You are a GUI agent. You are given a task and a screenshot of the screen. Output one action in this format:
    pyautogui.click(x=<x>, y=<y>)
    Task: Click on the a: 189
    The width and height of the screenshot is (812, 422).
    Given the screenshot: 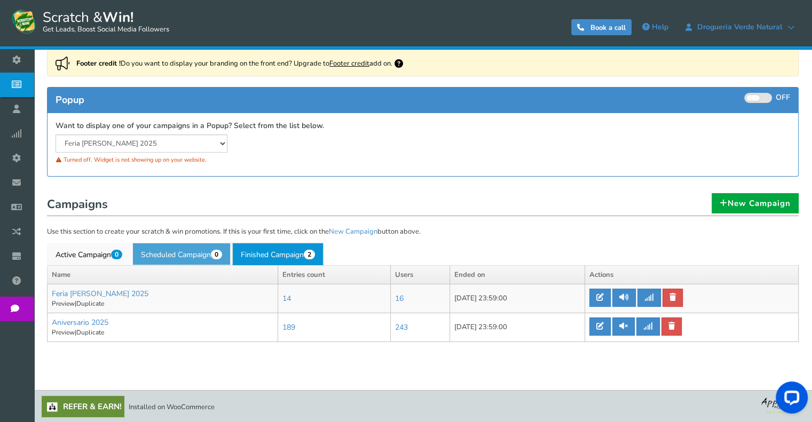 What is the action you would take?
    pyautogui.click(x=289, y=327)
    